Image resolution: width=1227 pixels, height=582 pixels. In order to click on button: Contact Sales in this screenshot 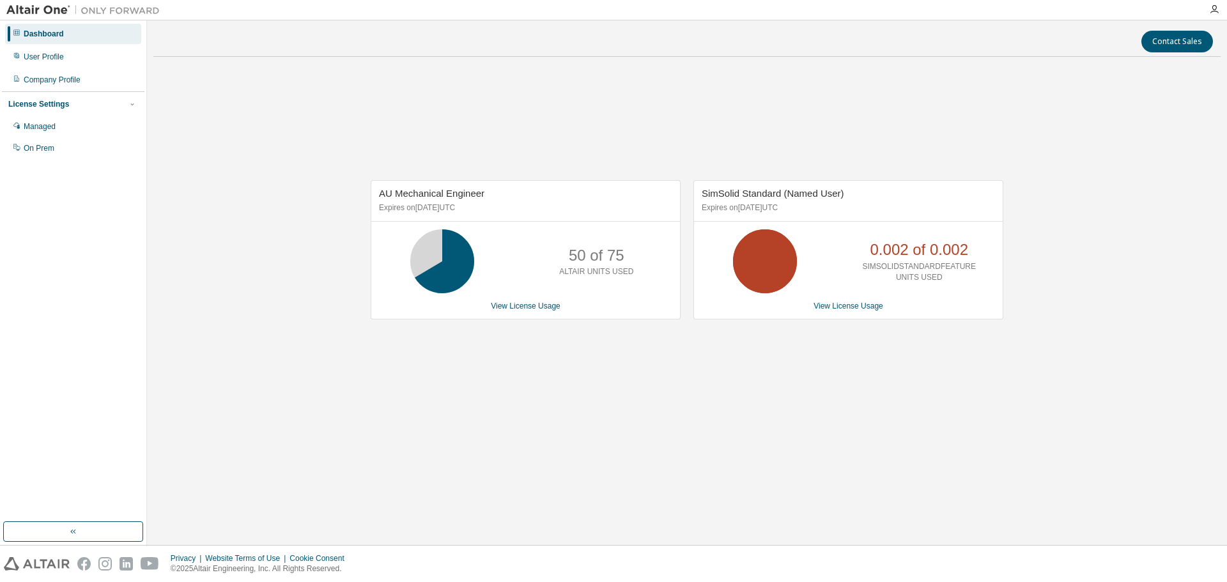, I will do `click(1177, 42)`.